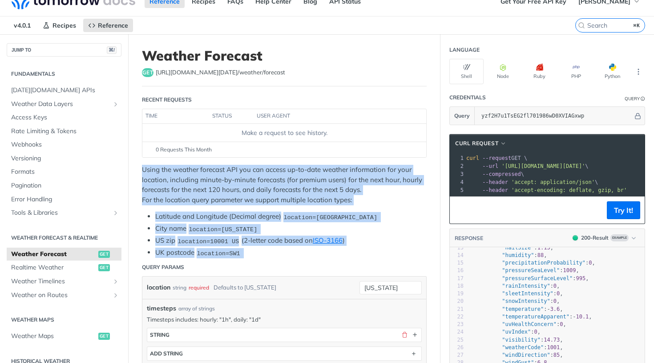  What do you see at coordinates (553, 347) in the screenshot?
I see `span: 1001` at bounding box center [553, 347].